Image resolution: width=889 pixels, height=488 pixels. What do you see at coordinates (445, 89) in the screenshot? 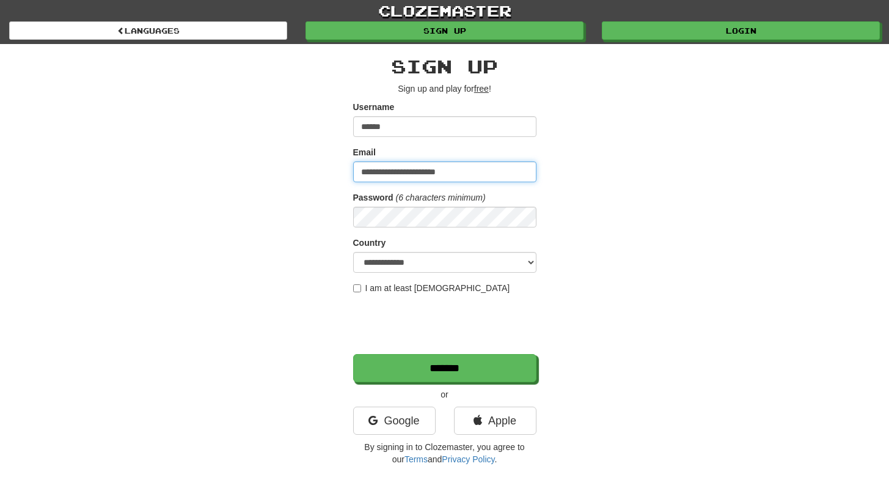
I see `p: Sign up and play for !` at bounding box center [445, 89].